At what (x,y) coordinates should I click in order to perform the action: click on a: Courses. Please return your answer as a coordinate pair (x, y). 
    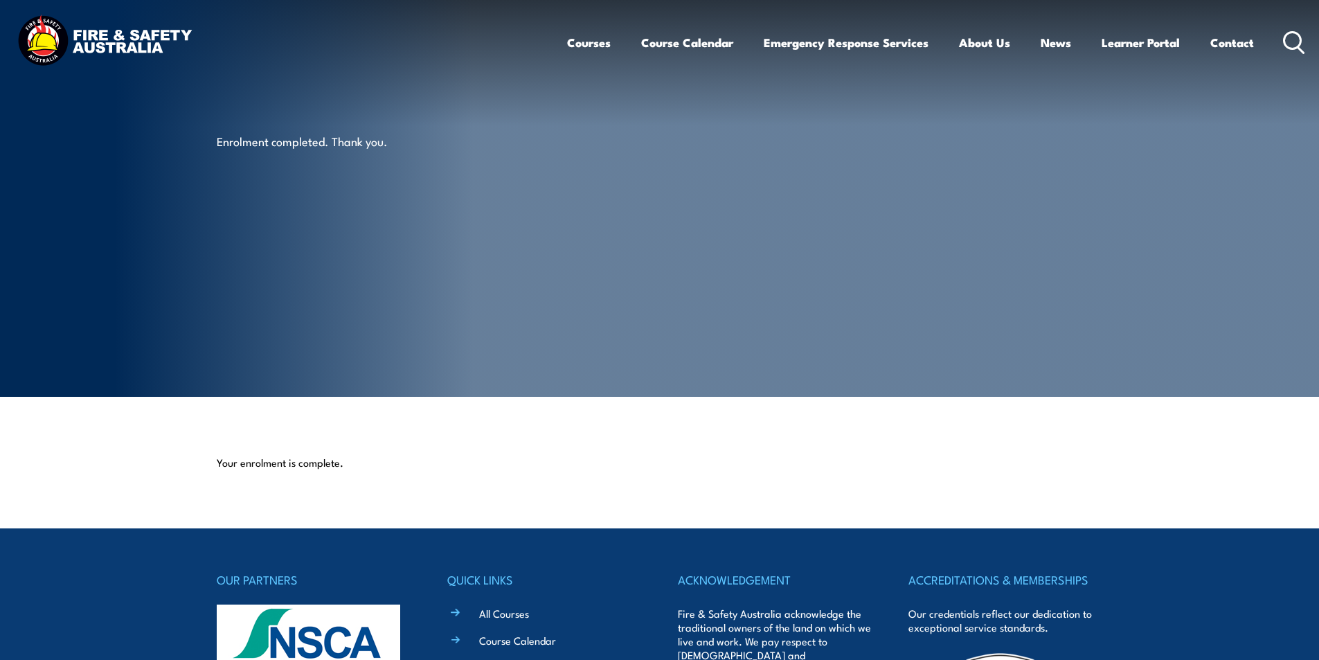
    Looking at the image, I should click on (589, 42).